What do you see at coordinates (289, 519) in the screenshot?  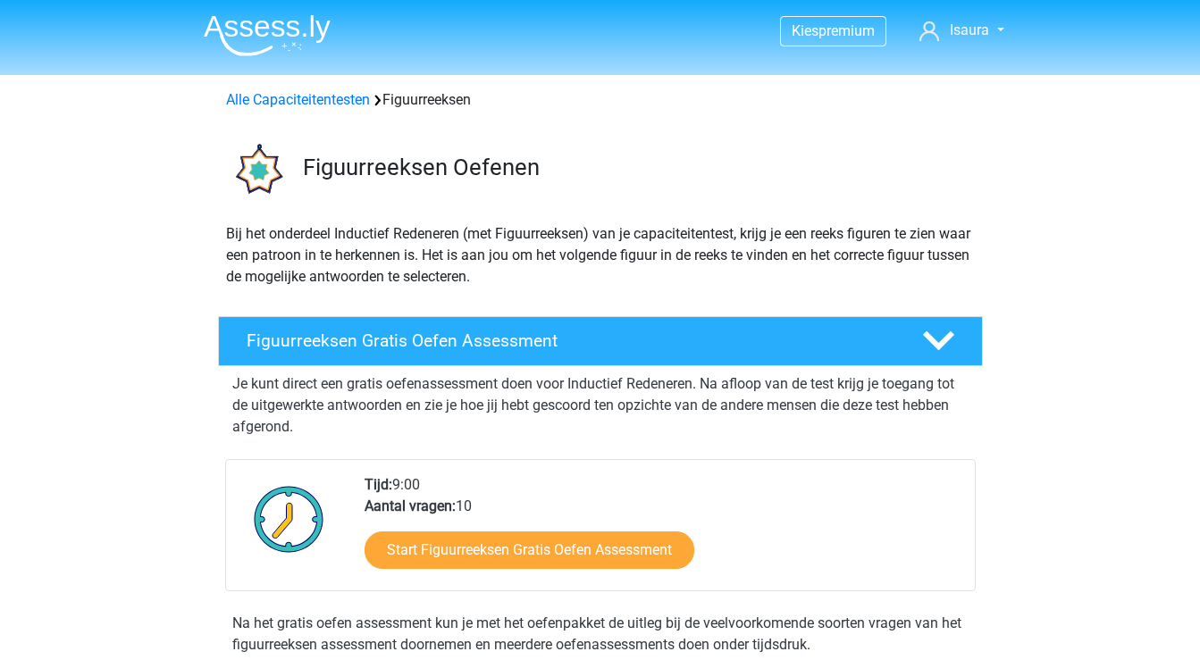 I see `img: Klok` at bounding box center [289, 519].